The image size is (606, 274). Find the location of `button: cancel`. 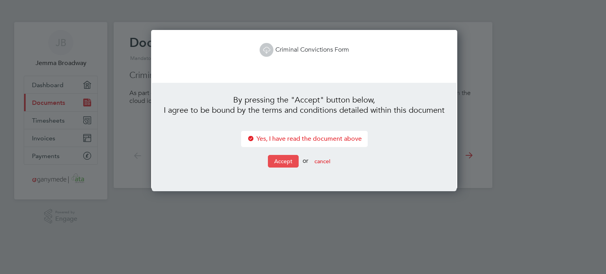

button: cancel is located at coordinates (322, 161).